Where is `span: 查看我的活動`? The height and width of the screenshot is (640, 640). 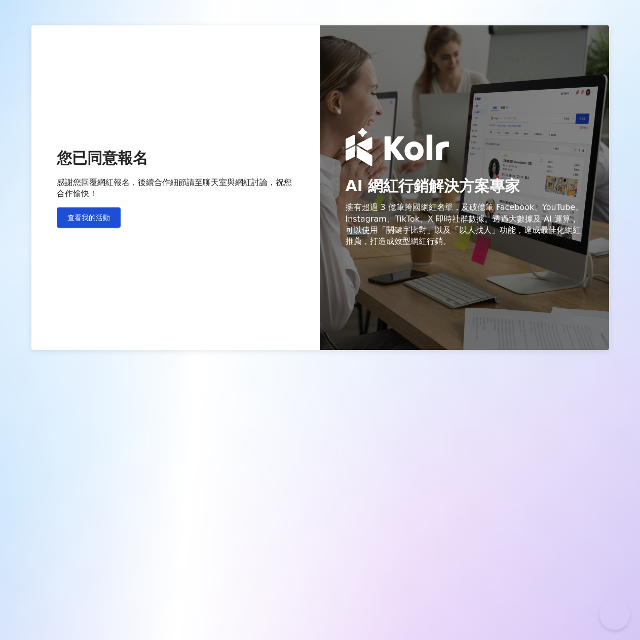
span: 查看我的活動 is located at coordinates (89, 218).